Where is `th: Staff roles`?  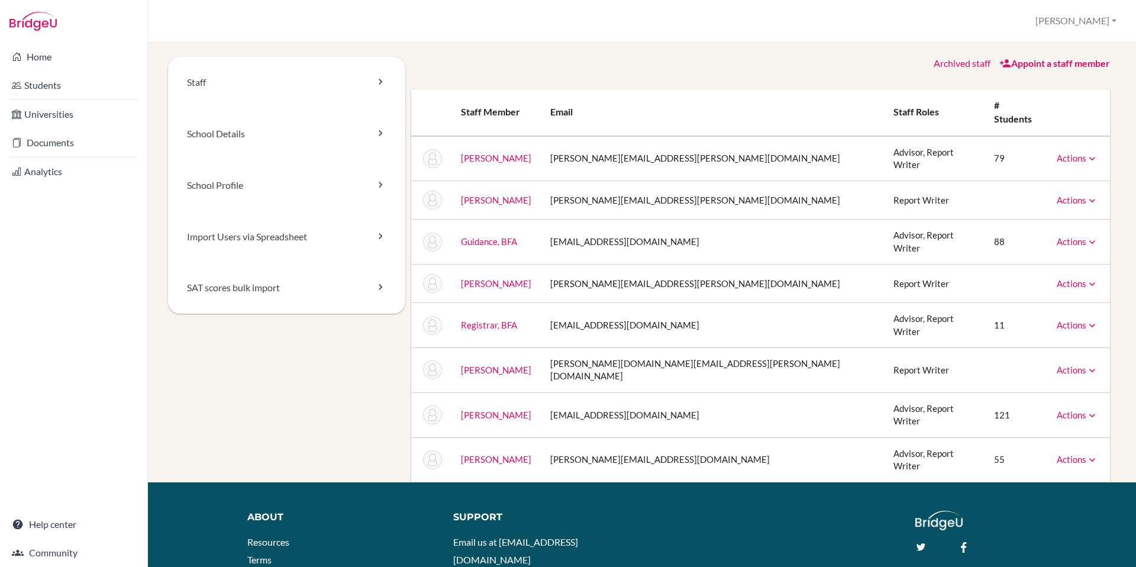
th: Staff roles is located at coordinates (934, 112).